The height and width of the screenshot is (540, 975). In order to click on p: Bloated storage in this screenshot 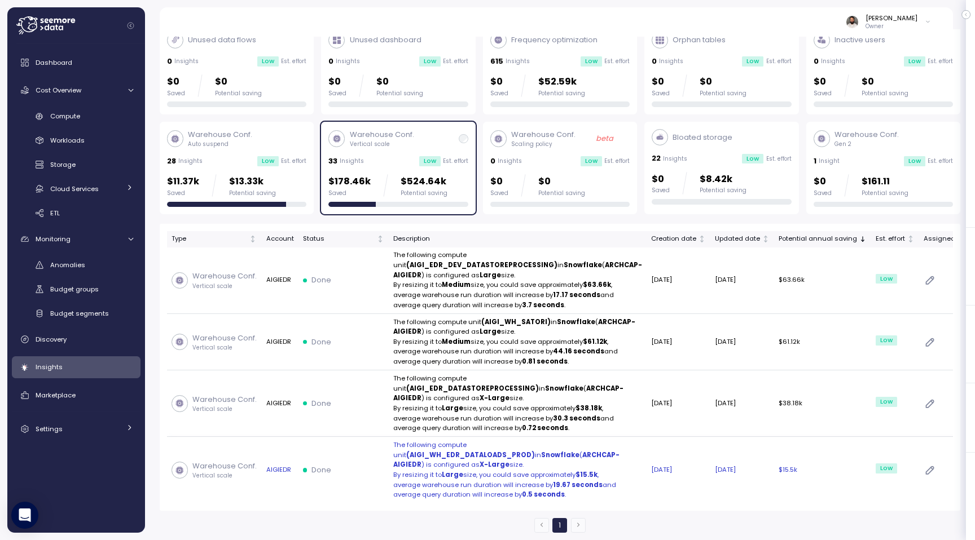, I will do `click(702, 138)`.